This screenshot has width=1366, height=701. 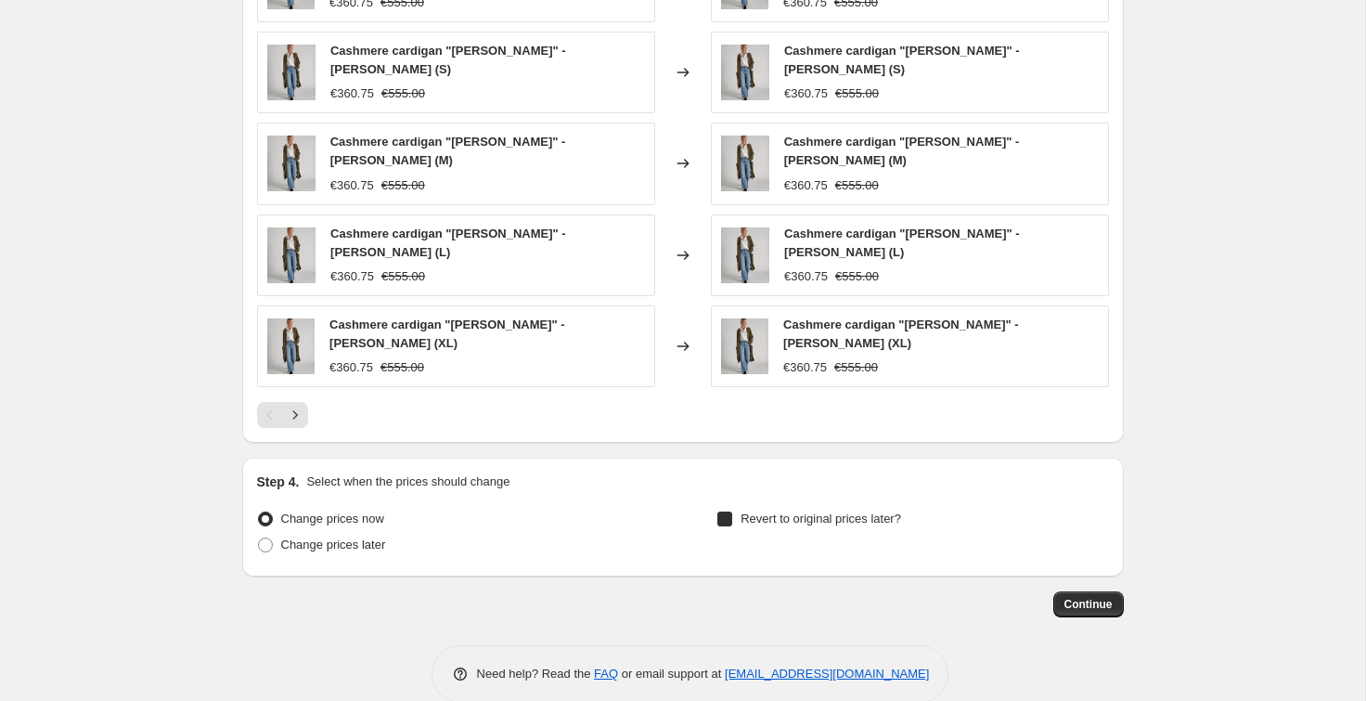 What do you see at coordinates (1089, 604) in the screenshot?
I see `button: Continue` at bounding box center [1089, 604].